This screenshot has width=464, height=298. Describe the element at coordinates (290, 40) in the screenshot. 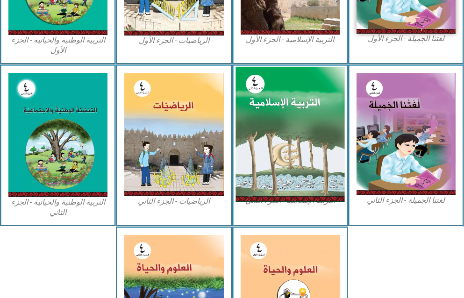

I see `figcaption: التربية الإسلامية - الجزء الأول` at that location.